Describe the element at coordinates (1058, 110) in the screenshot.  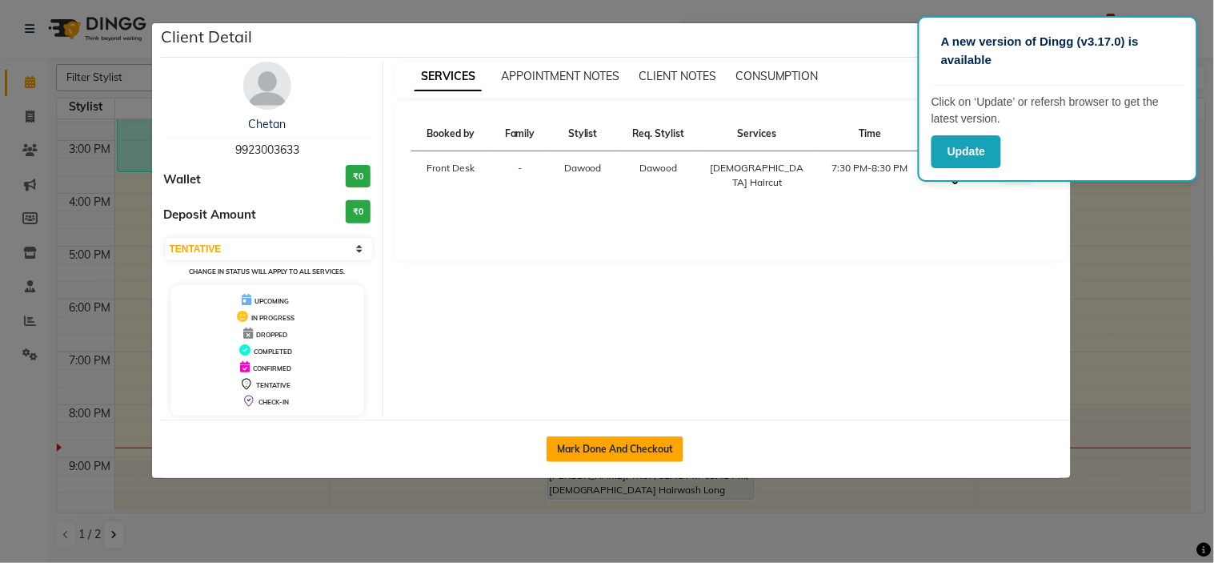
I see `p: Click on ‘Update’ or refersh browser to get the latest version.` at that location.